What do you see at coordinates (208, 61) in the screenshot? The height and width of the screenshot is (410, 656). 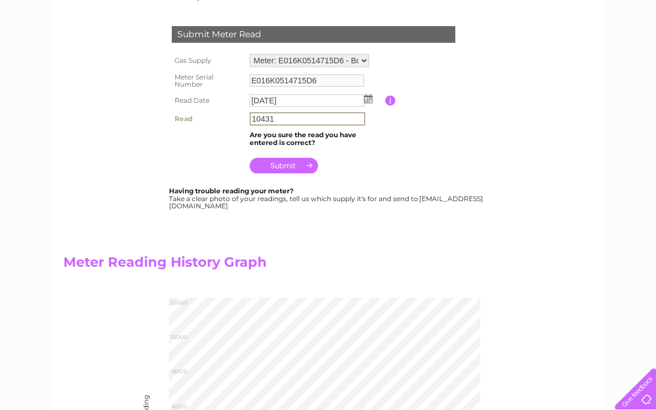 I see `th: Gas Supply` at bounding box center [208, 61].